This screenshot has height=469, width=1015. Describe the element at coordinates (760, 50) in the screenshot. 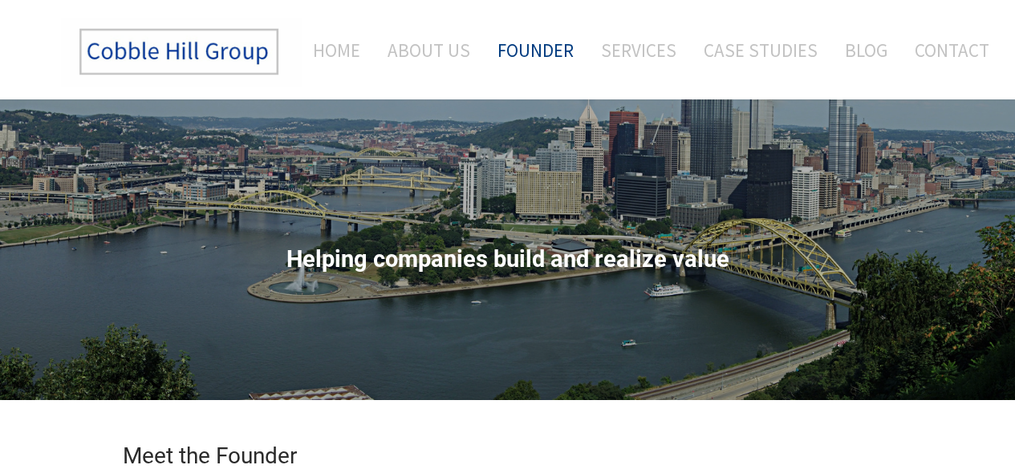

I see `a: Case Studies` at that location.